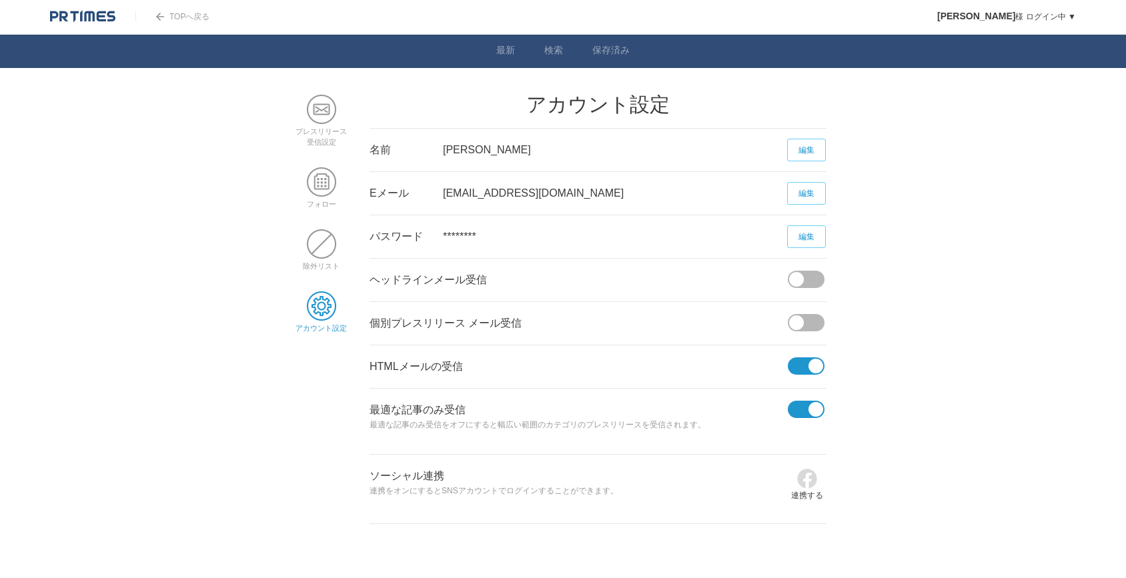  What do you see at coordinates (554, 51) in the screenshot?
I see `a: 検索` at bounding box center [554, 51].